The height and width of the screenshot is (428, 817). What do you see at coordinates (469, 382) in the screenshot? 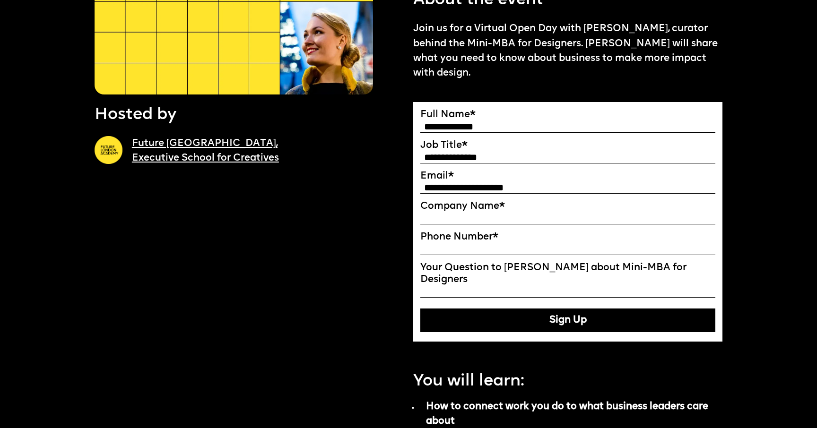
I see `p: You will learn:` at bounding box center [469, 382].